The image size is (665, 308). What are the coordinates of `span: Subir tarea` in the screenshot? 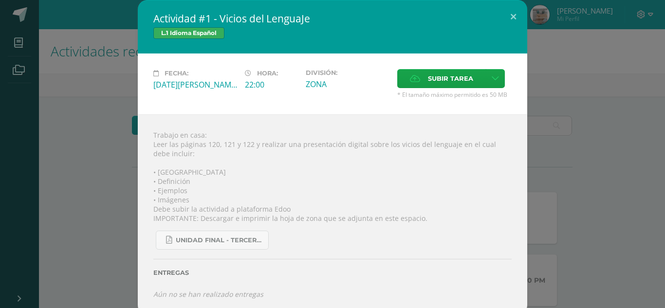 It's located at (450, 78).